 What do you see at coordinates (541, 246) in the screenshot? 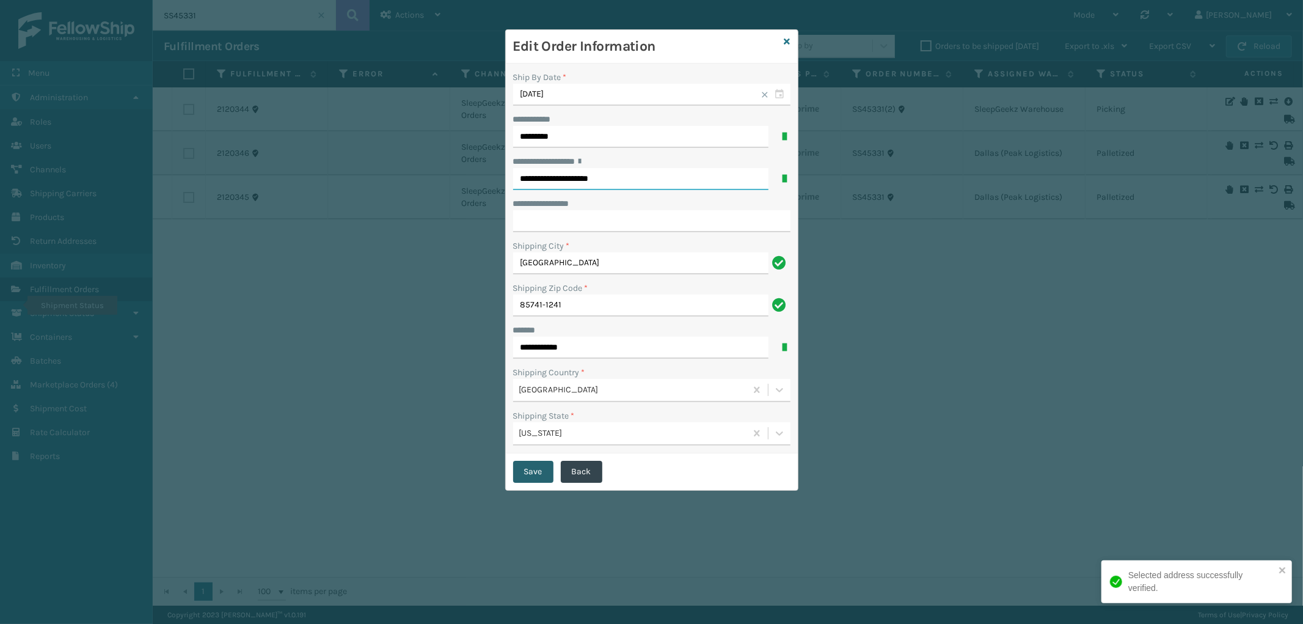
I see `label: Shipping City` at bounding box center [541, 246].